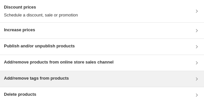 The height and width of the screenshot is (103, 204). What do you see at coordinates (19, 30) in the screenshot?
I see `h3: Increase prices` at bounding box center [19, 30].